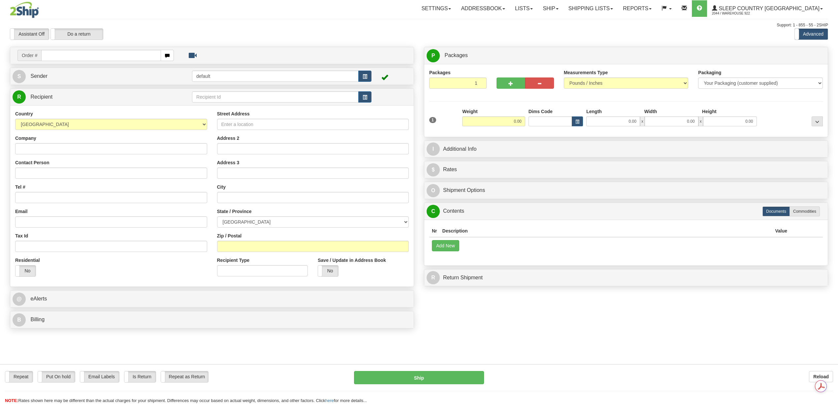 Image resolution: width=838 pixels, height=404 pixels. Describe the element at coordinates (434, 231) in the screenshot. I see `th: Nr` at that location.